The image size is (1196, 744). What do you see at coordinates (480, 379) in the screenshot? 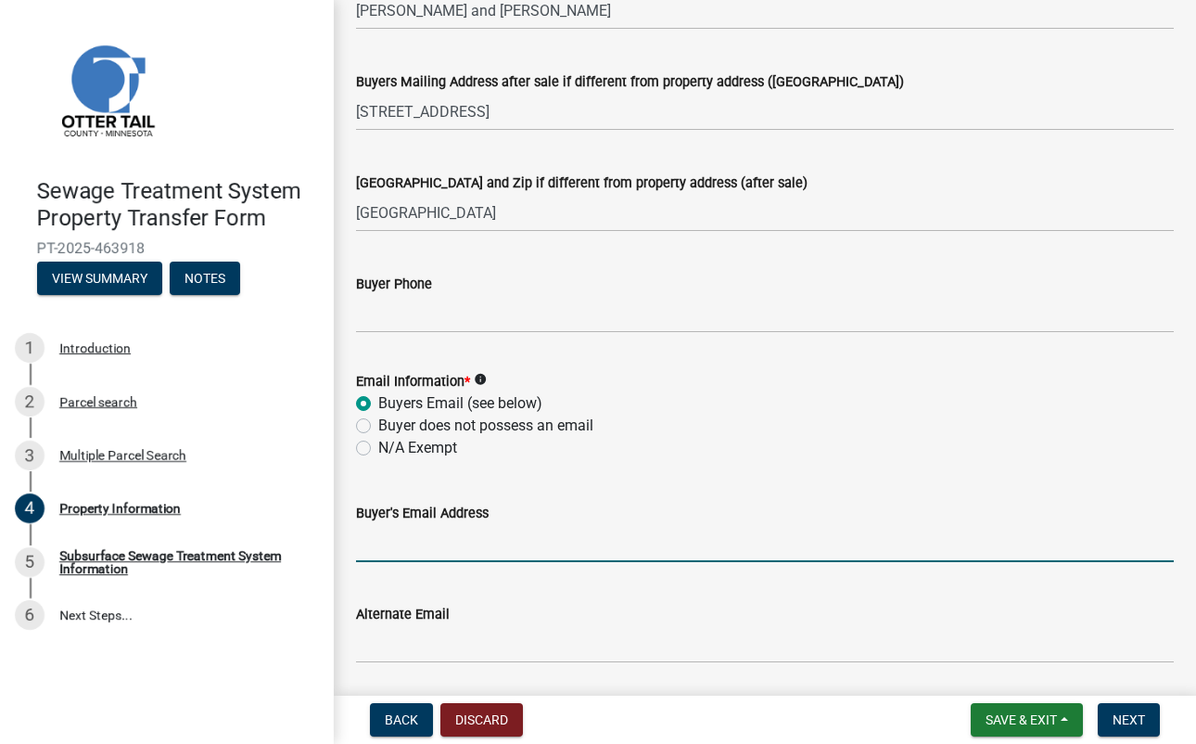
I see `i: info` at bounding box center [480, 379].